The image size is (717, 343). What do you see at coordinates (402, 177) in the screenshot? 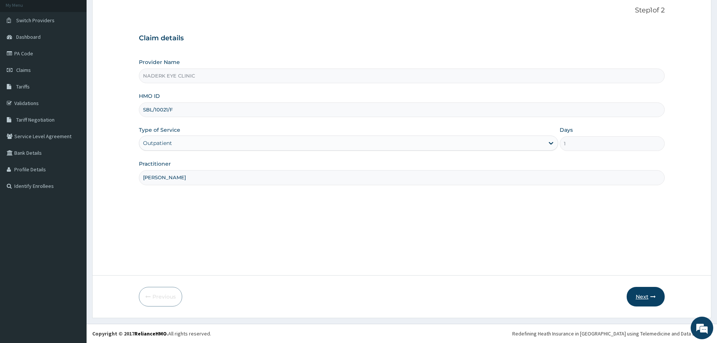
I see `input: Enter Name` at bounding box center [402, 177].